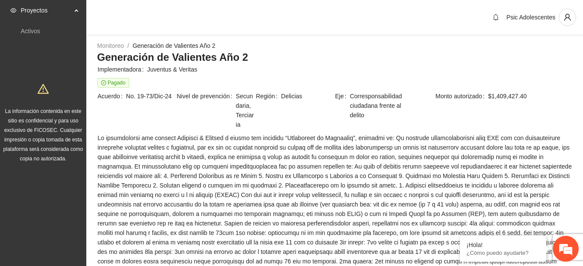 This screenshot has height=266, width=583. I want to click on span: eye, so click(13, 10).